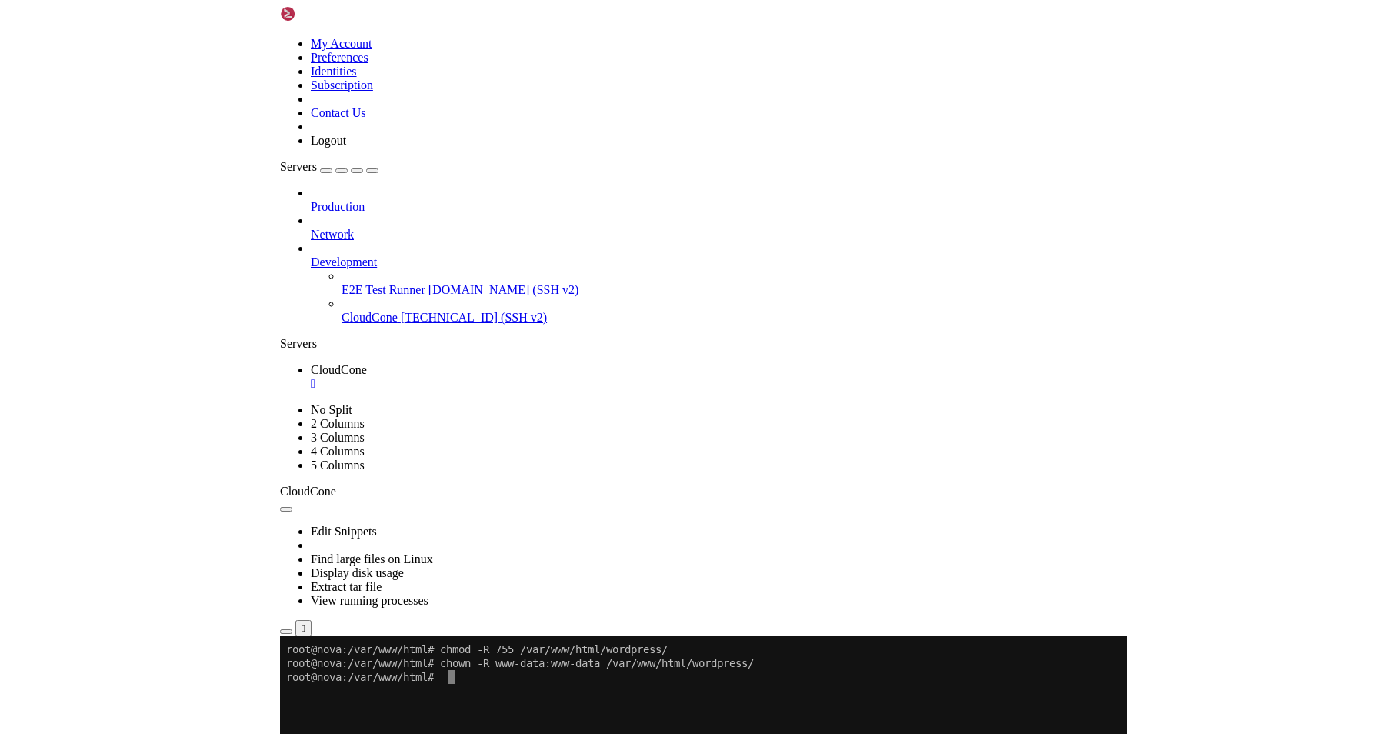 This screenshot has height=734, width=1400. I want to click on div: (25, 2), so click(172, 41).